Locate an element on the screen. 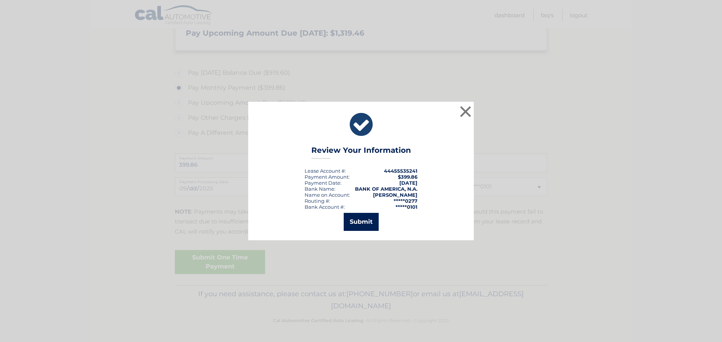 The width and height of the screenshot is (722, 342). strong: BANK OF AMERICA, N.A. is located at coordinates (386, 189).